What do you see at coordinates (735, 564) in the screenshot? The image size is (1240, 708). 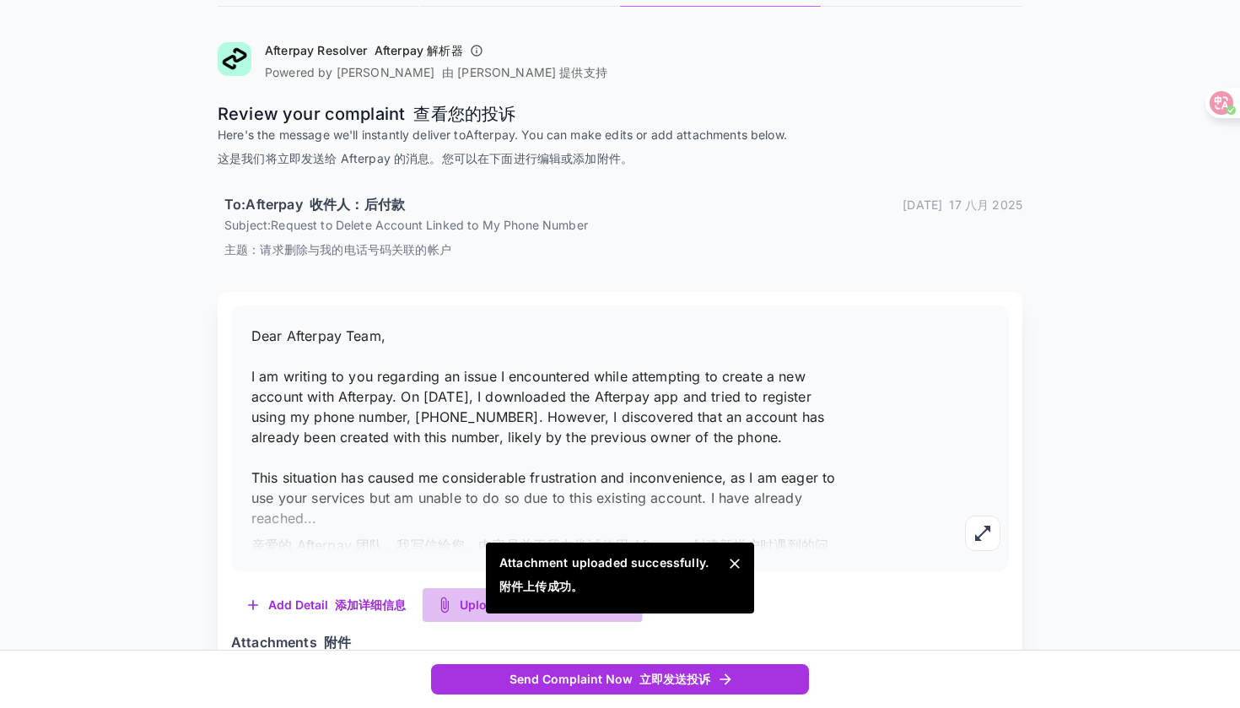 I see `button: Close` at bounding box center [735, 564].